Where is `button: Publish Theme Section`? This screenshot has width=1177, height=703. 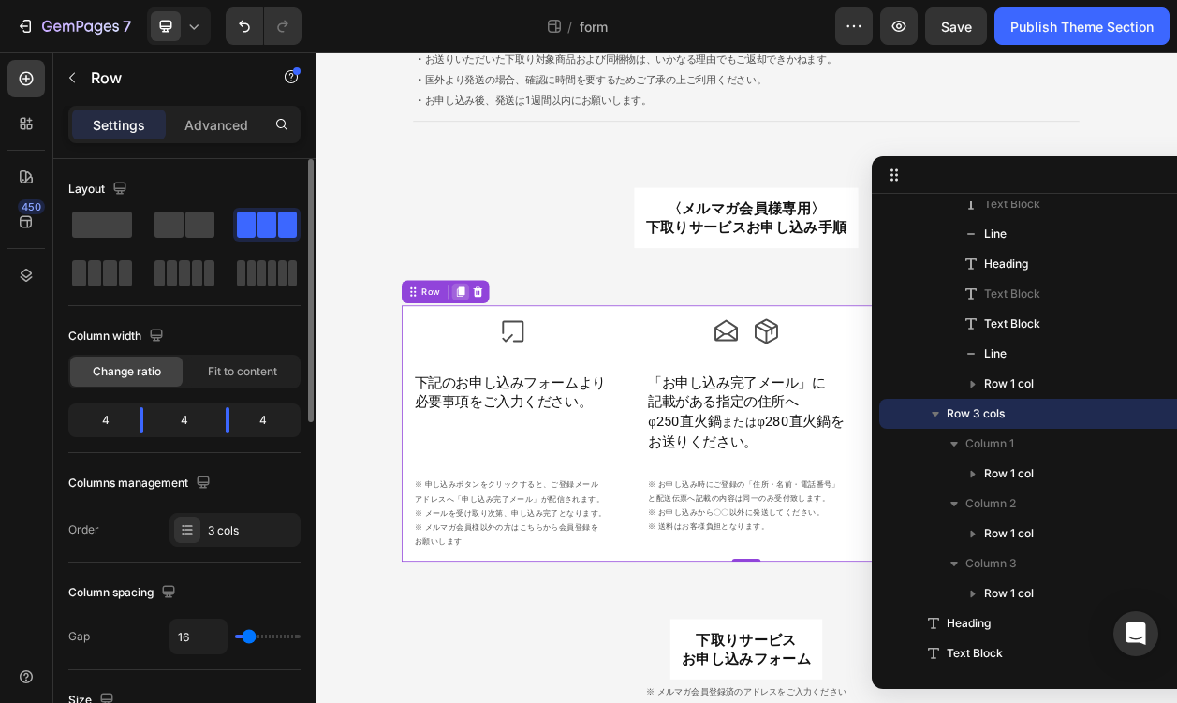 button: Publish Theme Section is located at coordinates (1082, 26).